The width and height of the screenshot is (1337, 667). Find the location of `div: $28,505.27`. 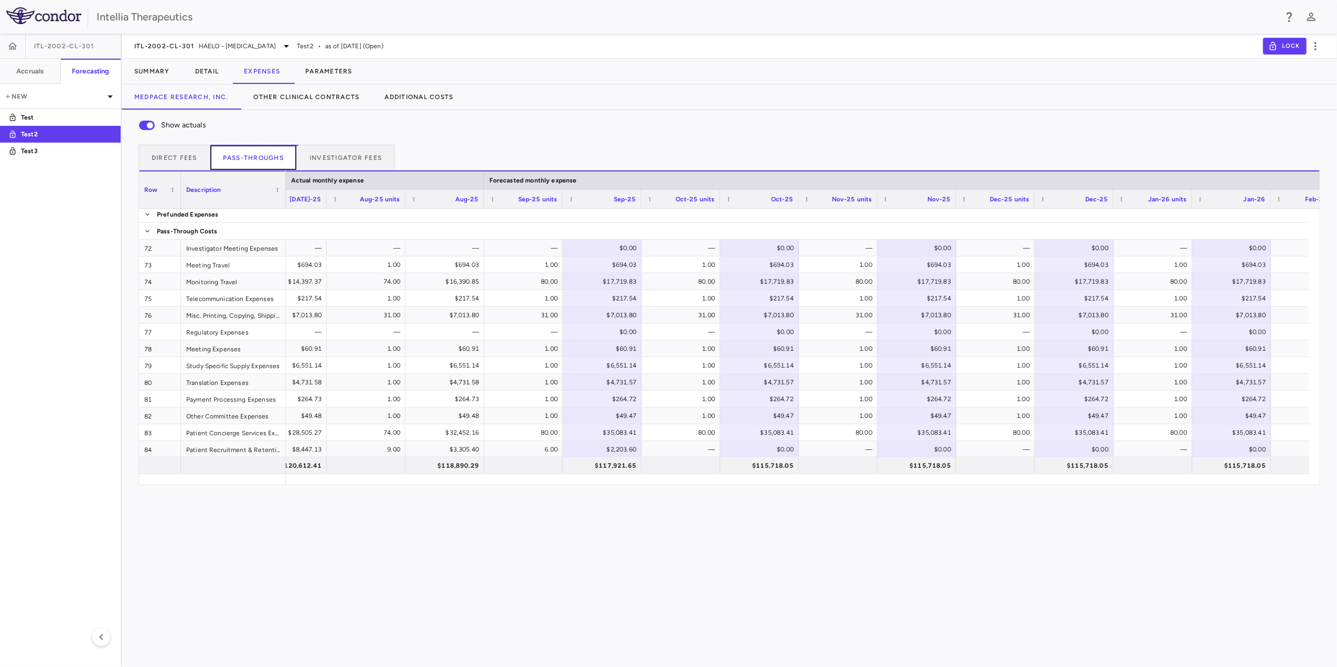

div: $28,505.27 is located at coordinates (290, 433).